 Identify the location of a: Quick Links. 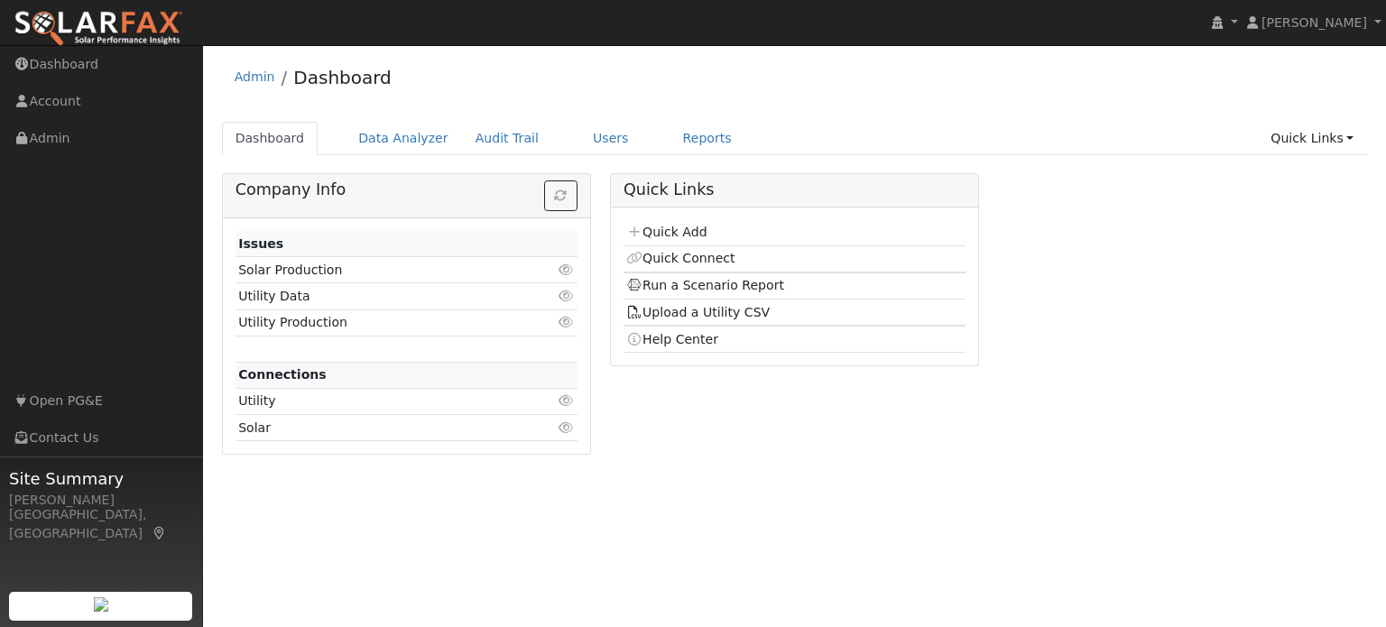
(1312, 138).